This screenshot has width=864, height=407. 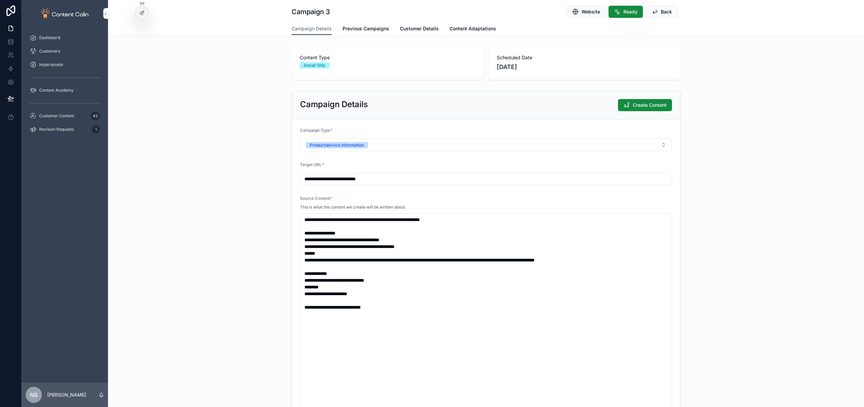 I want to click on span: Impersonate, so click(x=51, y=65).